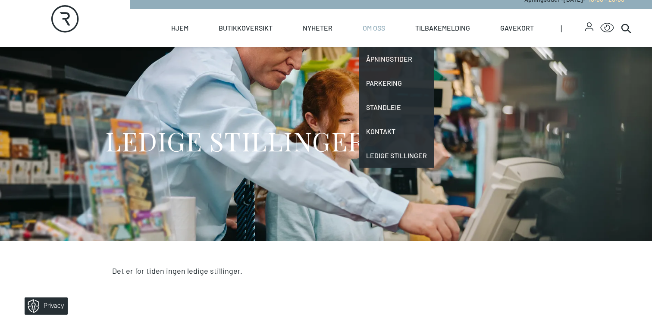 This screenshot has width=652, height=322. I want to click on a: Butikkoversikt, so click(245, 28).